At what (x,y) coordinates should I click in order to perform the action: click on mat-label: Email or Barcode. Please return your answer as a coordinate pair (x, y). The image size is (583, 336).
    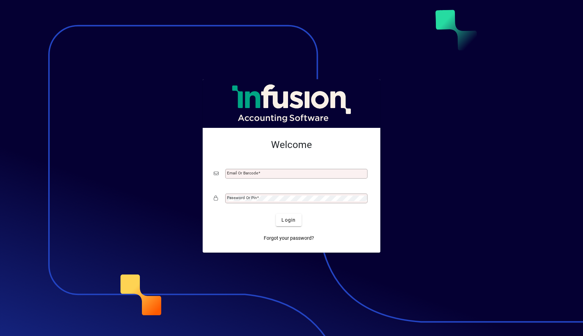
    Looking at the image, I should click on (243, 173).